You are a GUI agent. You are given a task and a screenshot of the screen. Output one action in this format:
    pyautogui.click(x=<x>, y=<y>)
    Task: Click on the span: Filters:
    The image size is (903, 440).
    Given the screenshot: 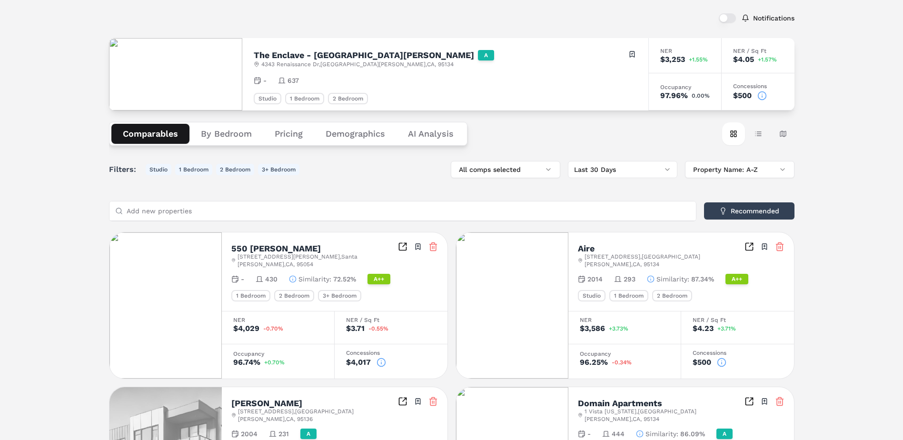 What is the action you would take?
    pyautogui.click(x=125, y=170)
    